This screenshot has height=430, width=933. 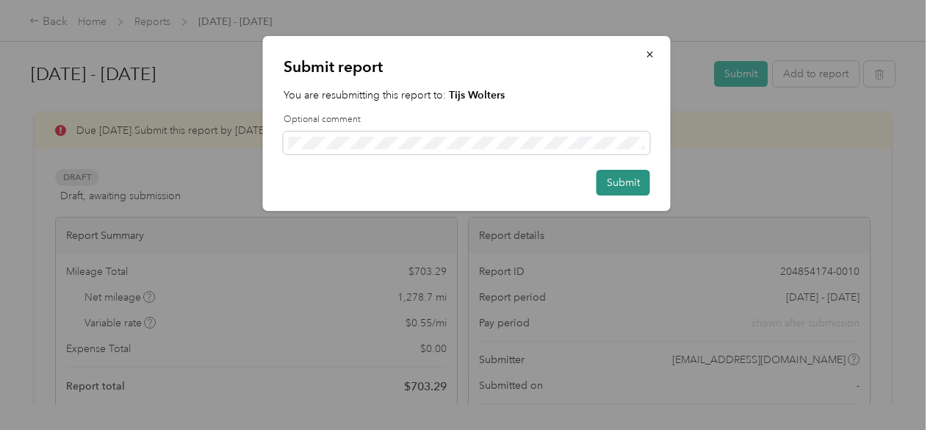 I want to click on label: Optional comment, so click(x=466, y=120).